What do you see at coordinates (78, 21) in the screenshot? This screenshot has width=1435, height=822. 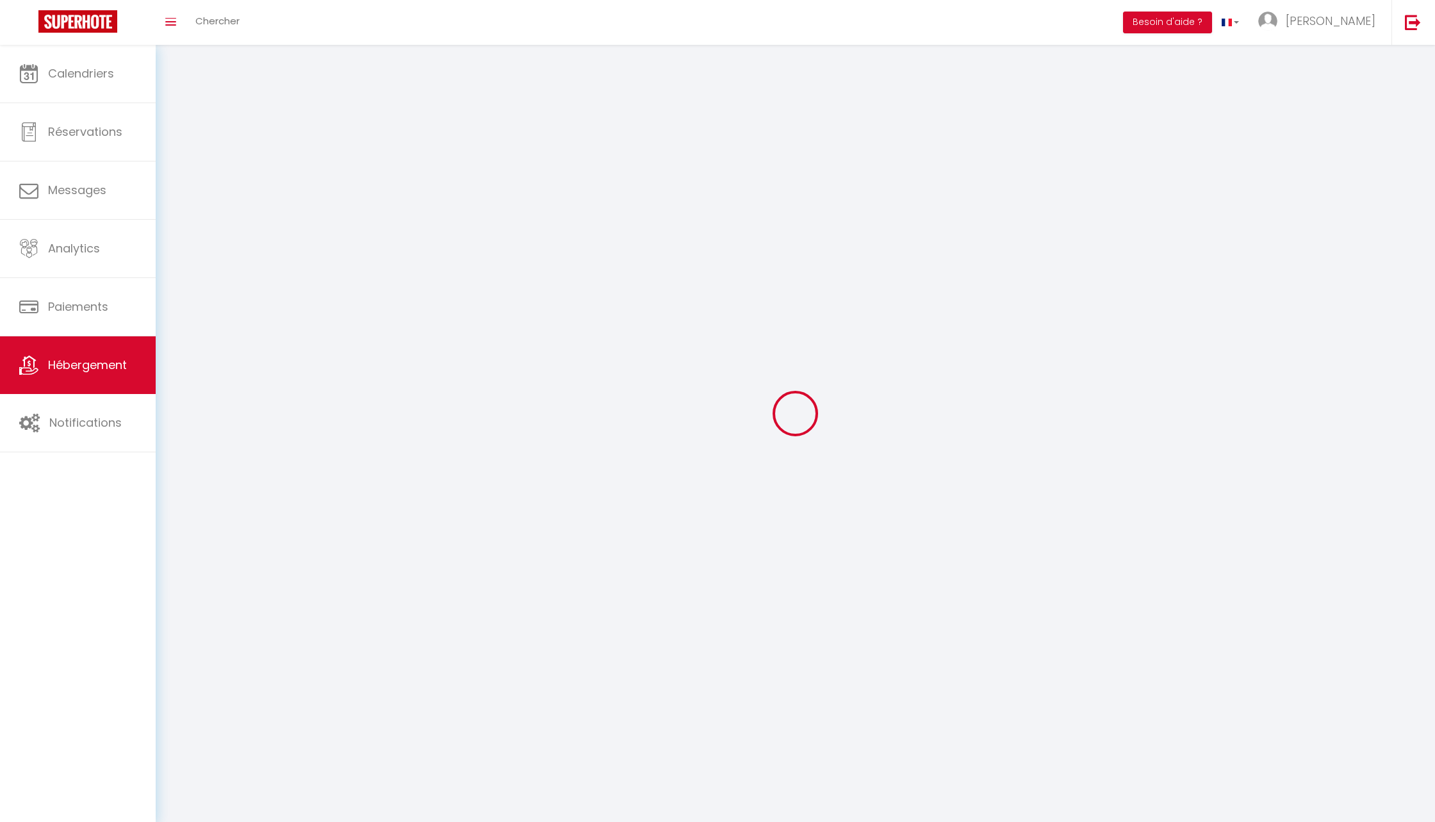 I see `img: Super Booking` at bounding box center [78, 21].